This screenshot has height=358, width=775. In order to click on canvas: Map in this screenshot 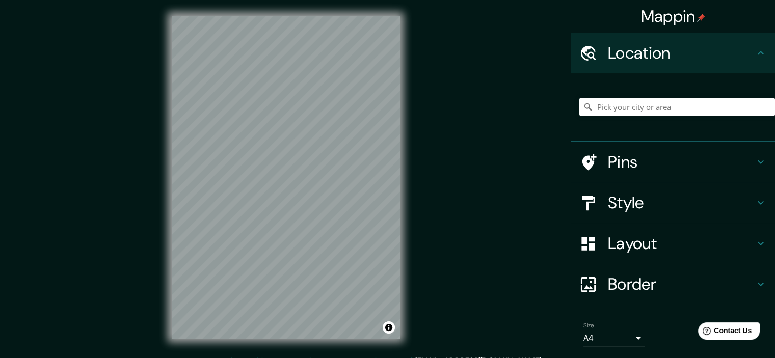, I will do `click(286, 177)`.